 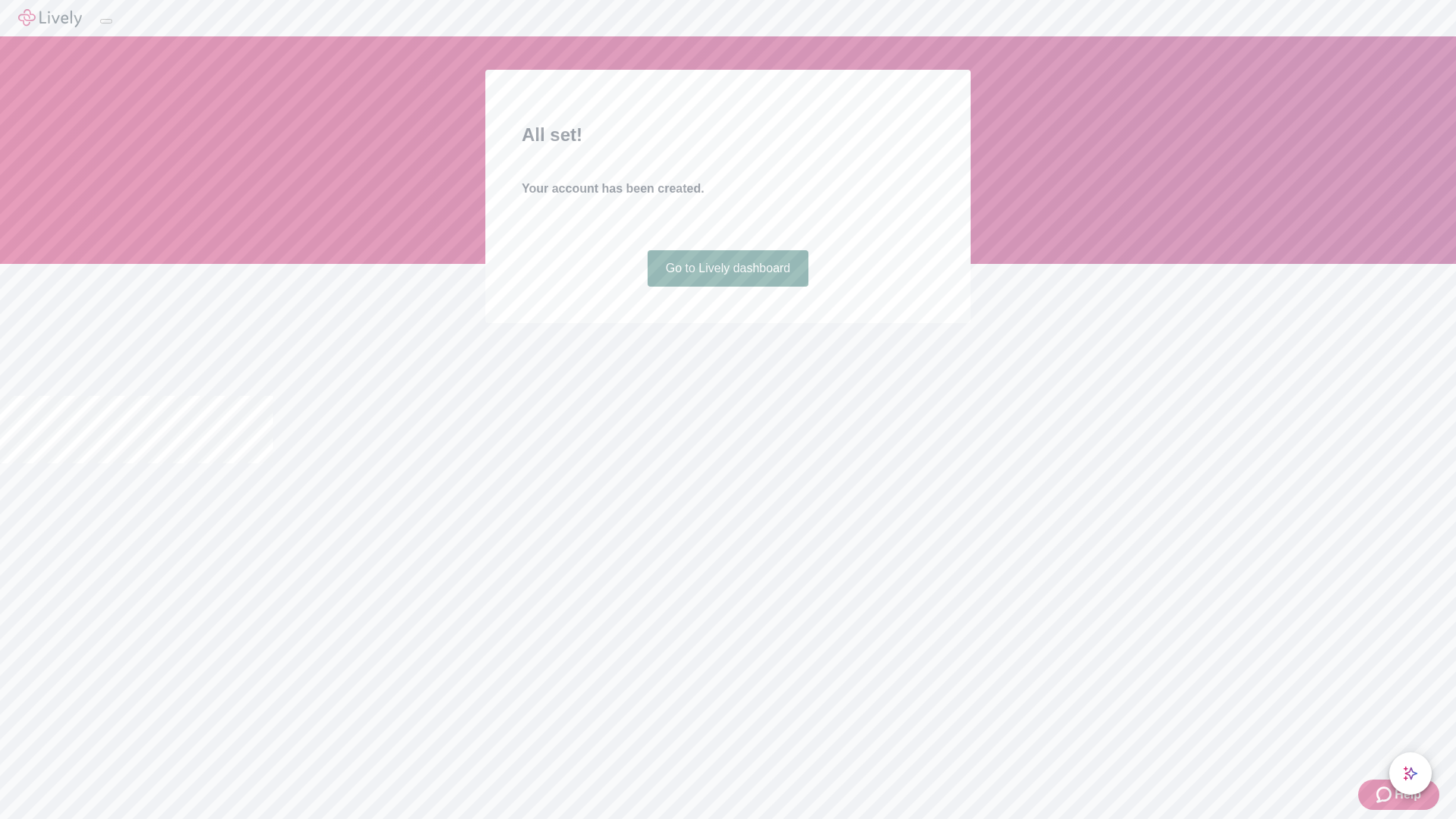 I want to click on svg: Zendesk support icon, so click(x=1386, y=794).